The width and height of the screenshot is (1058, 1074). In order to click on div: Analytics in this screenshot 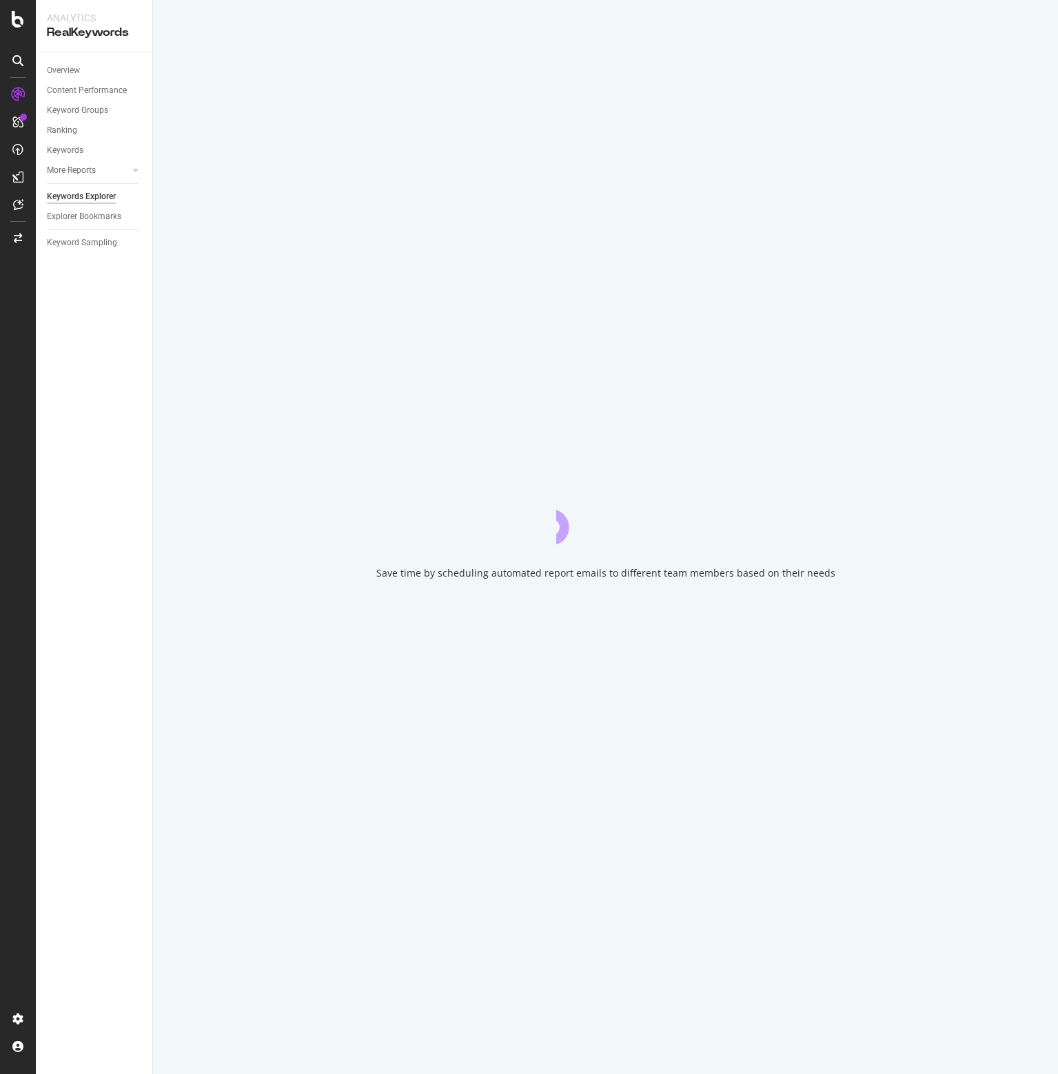, I will do `click(94, 18)`.